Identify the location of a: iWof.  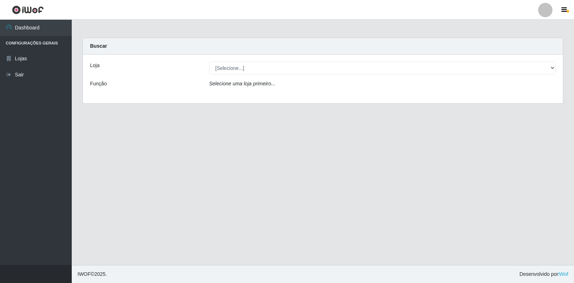
(563, 274).